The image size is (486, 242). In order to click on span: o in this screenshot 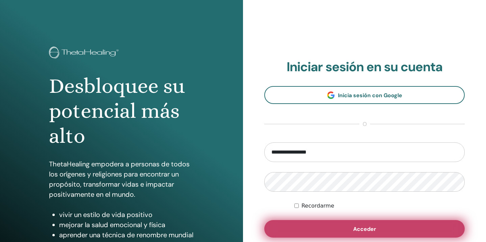, I will do `click(365, 124)`.